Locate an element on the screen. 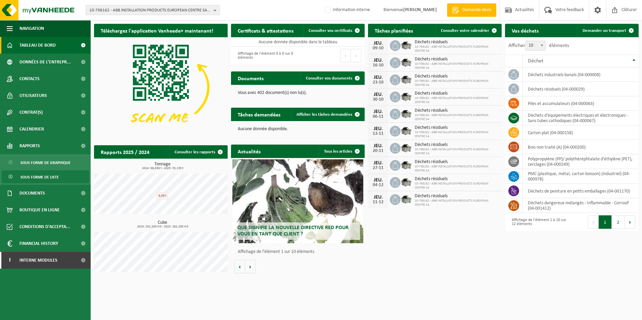 The image size is (642, 320). div: 30-10 is located at coordinates (378, 100).